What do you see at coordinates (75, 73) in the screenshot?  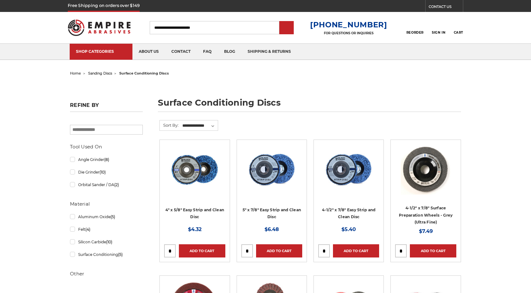 I see `span: home` at bounding box center [75, 73].